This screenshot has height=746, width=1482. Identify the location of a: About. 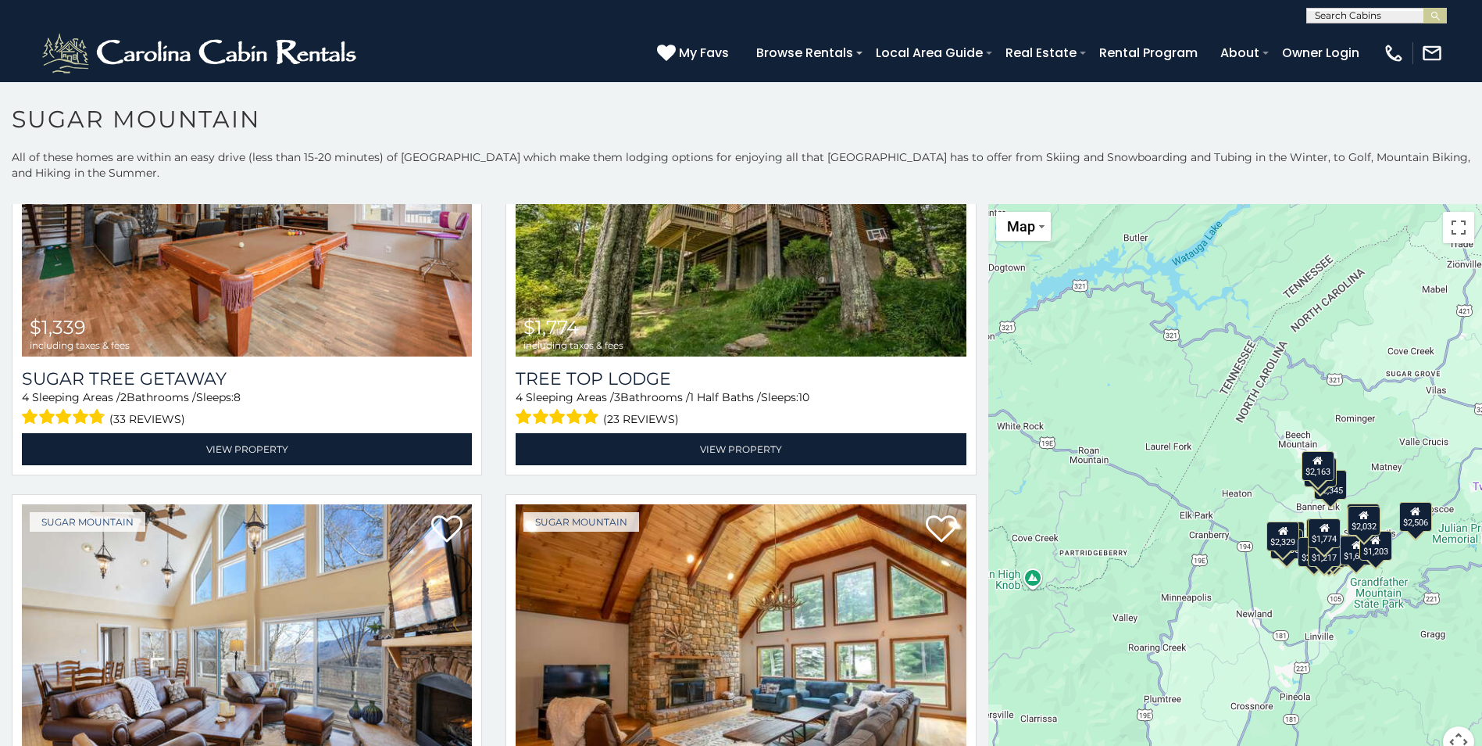
(1240, 52).